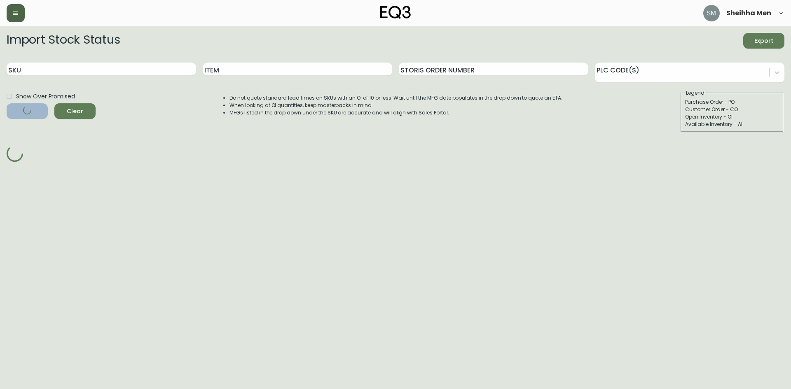 This screenshot has height=389, width=791. What do you see at coordinates (748, 13) in the screenshot?
I see `span: Sheihha Men` at bounding box center [748, 13].